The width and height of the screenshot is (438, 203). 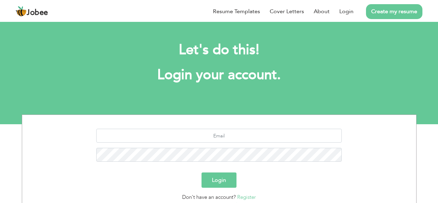 What do you see at coordinates (287, 11) in the screenshot?
I see `a: Cover Letters` at bounding box center [287, 11].